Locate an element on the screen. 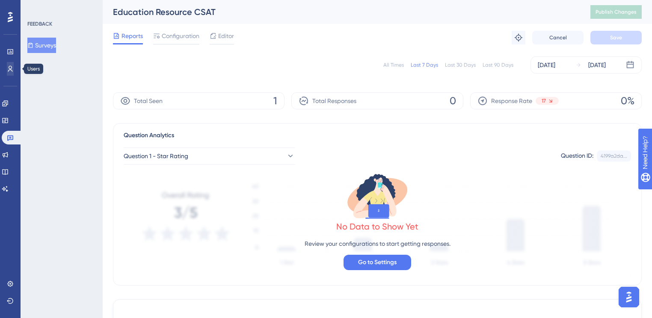 This screenshot has height=318, width=652. button: Start recording is located at coordinates (58, 284).